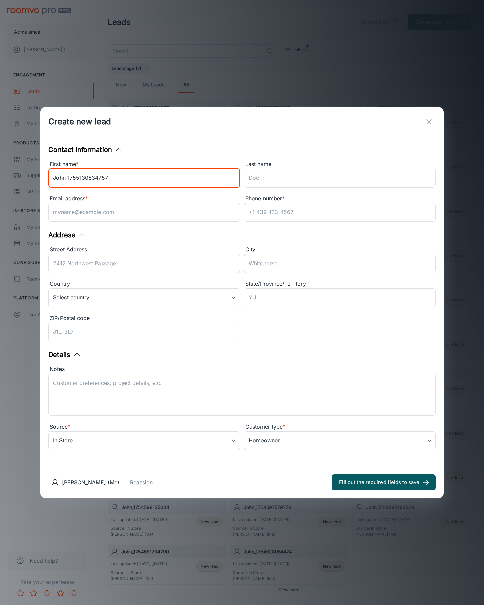  What do you see at coordinates (340, 284) in the screenshot?
I see `div: State/Province/Territory` at bounding box center [340, 284].